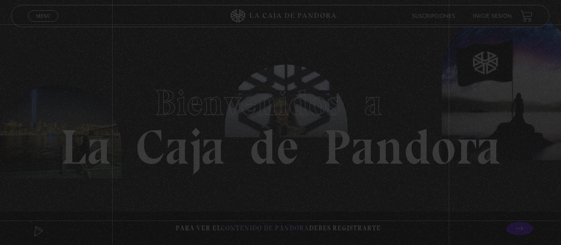 The width and height of the screenshot is (561, 245). I want to click on p: Para ver el debes registrarte, so click(278, 228).